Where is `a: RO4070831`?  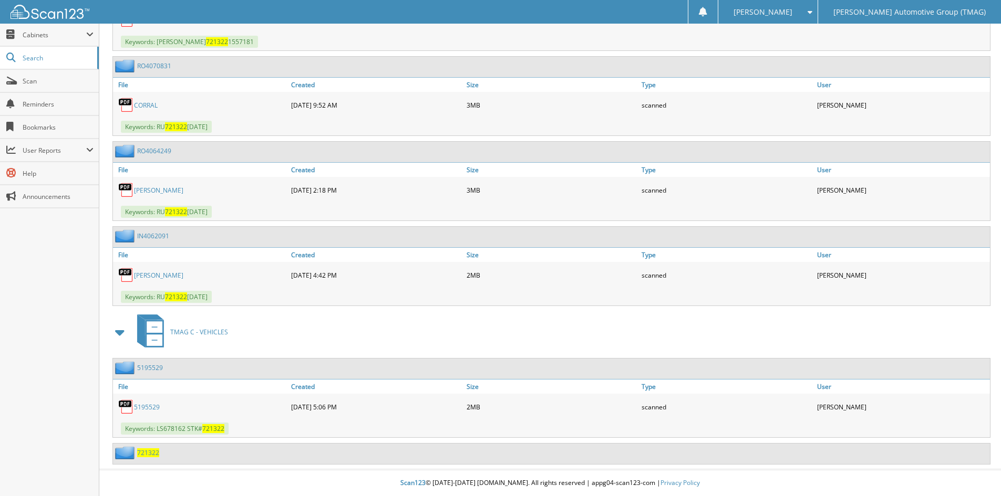
a: RO4070831 is located at coordinates (154, 66).